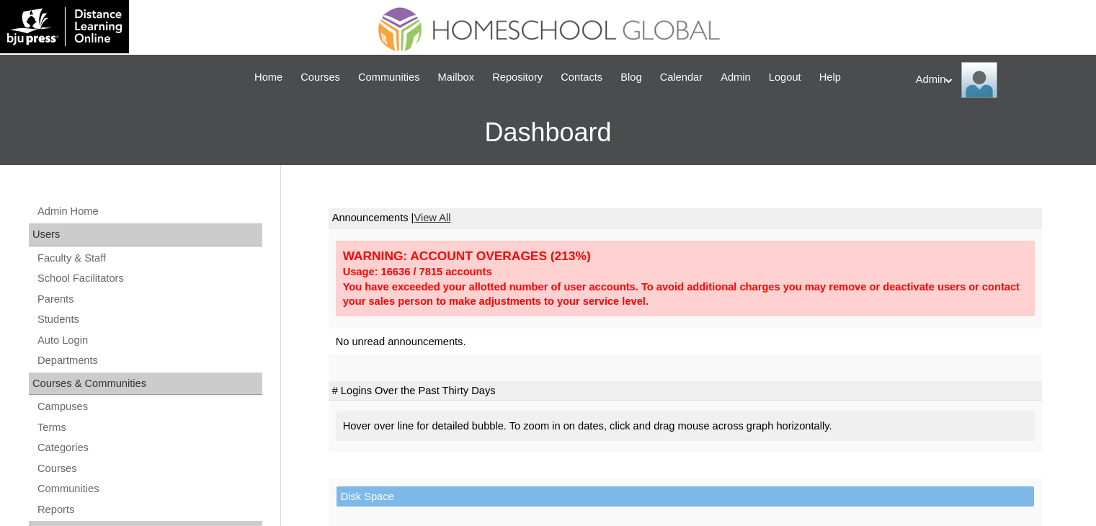 The width and height of the screenshot is (1096, 526). What do you see at coordinates (998, 80) in the screenshot?
I see `div: Admin` at bounding box center [998, 80].